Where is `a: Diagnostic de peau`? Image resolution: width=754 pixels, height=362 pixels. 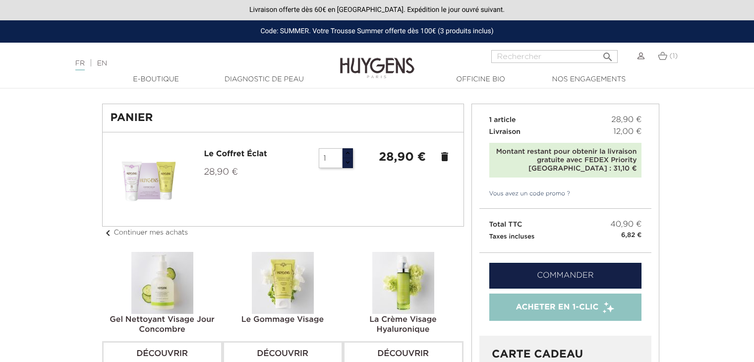
a: Diagnostic de peau is located at coordinates (264, 79).